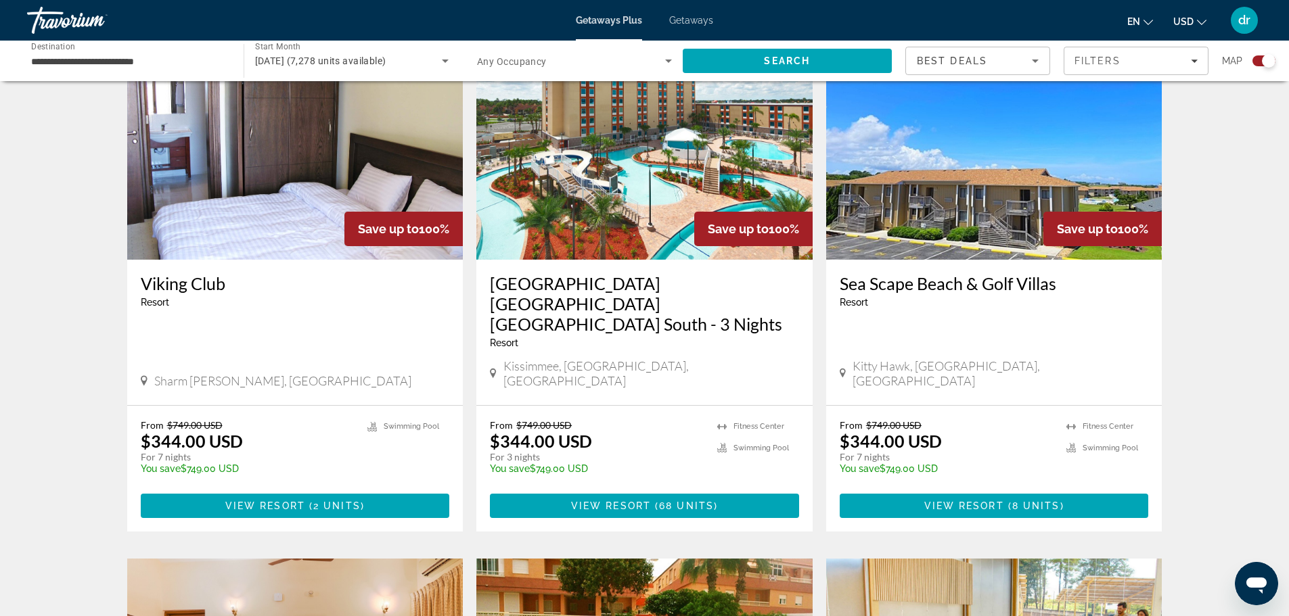 The image size is (1289, 616). What do you see at coordinates (337, 506) in the screenshot?
I see `span: 2 units` at bounding box center [337, 506].